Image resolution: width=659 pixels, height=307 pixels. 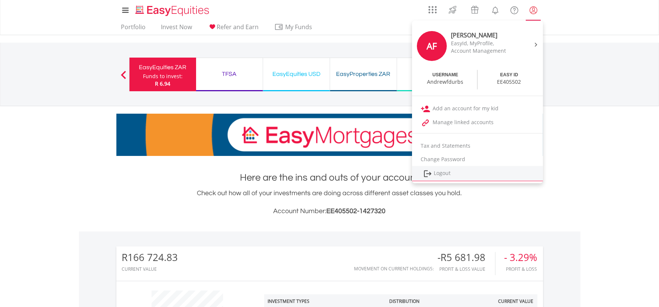 I want to click on div: Distribution, so click(x=404, y=301).